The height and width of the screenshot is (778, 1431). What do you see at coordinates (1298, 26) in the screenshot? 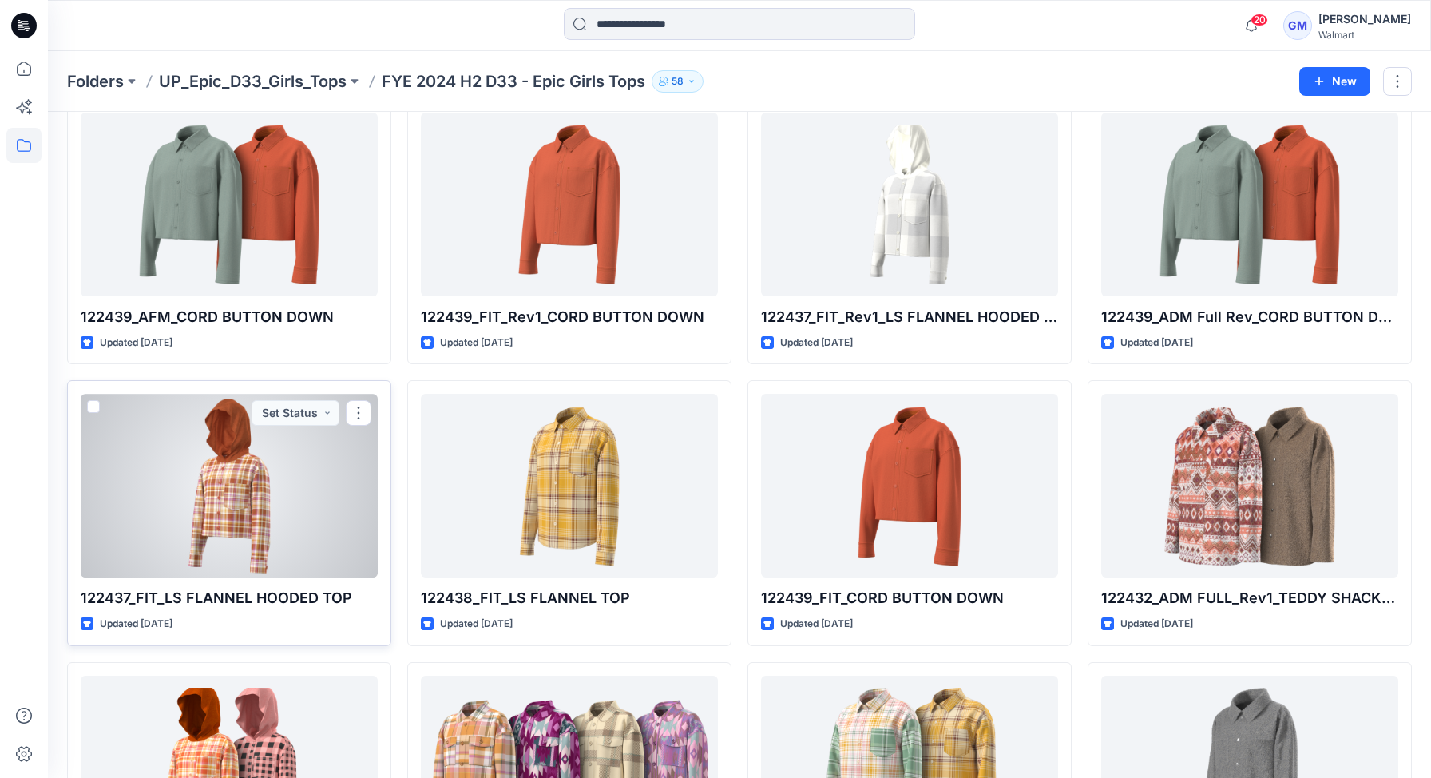
I see `div: GM` at bounding box center [1298, 26].